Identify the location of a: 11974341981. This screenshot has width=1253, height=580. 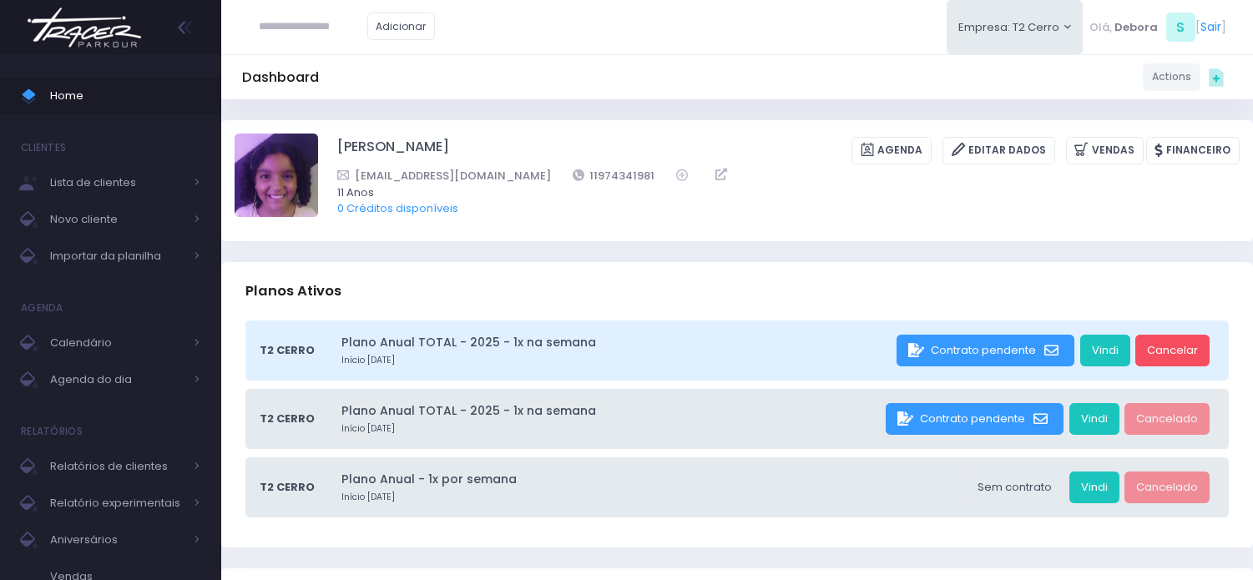
(614, 175).